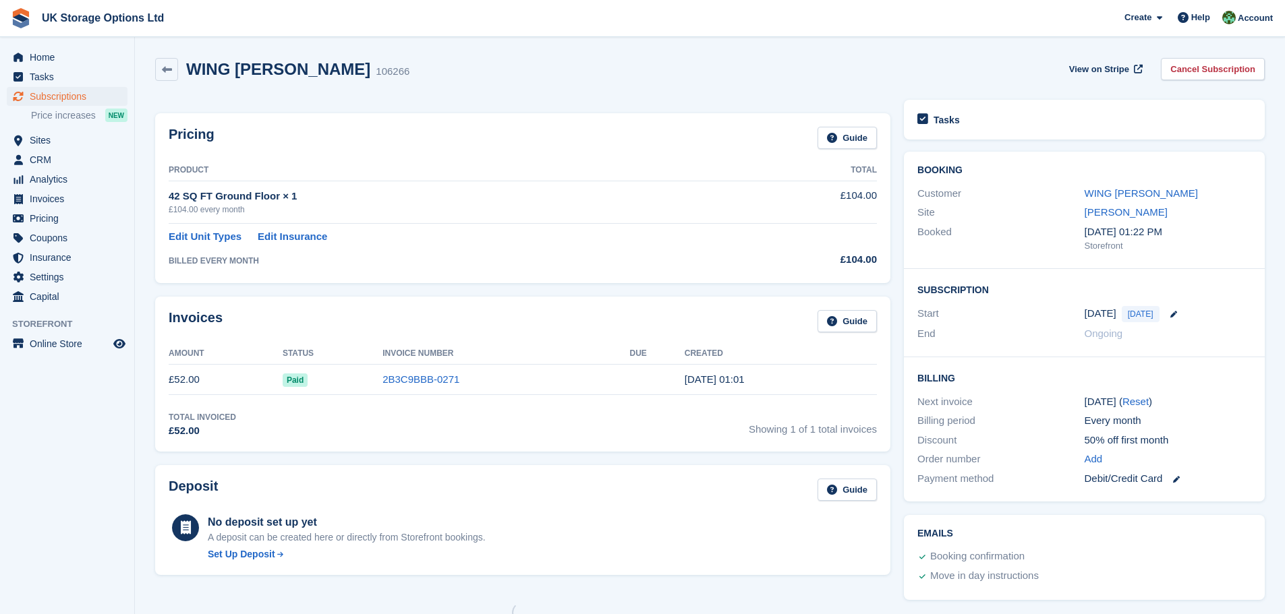 Image resolution: width=1285 pixels, height=614 pixels. I want to click on span: Sites, so click(70, 140).